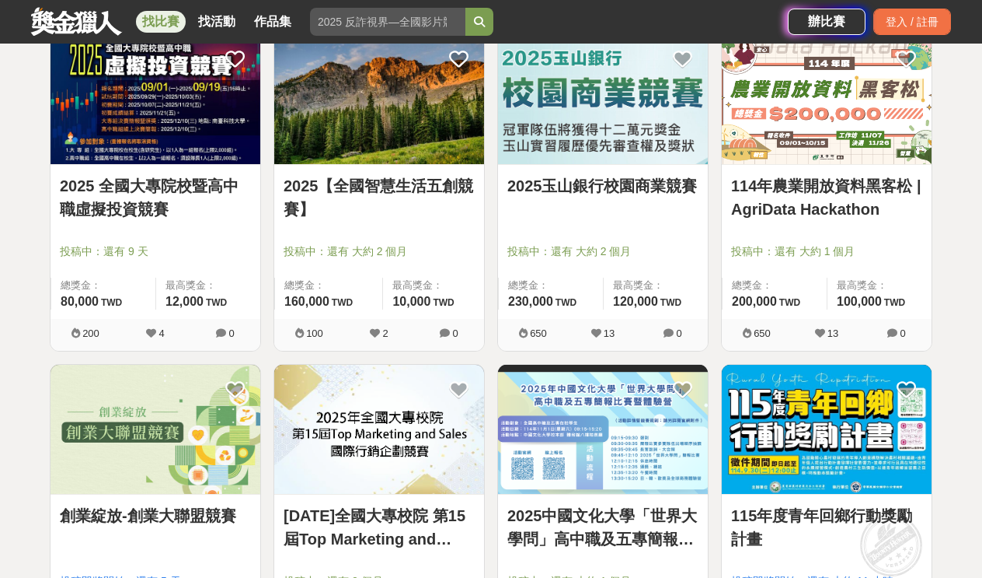 The width and height of the screenshot is (982, 578). Describe the element at coordinates (184, 301) in the screenshot. I see `span: 12,000` at that location.